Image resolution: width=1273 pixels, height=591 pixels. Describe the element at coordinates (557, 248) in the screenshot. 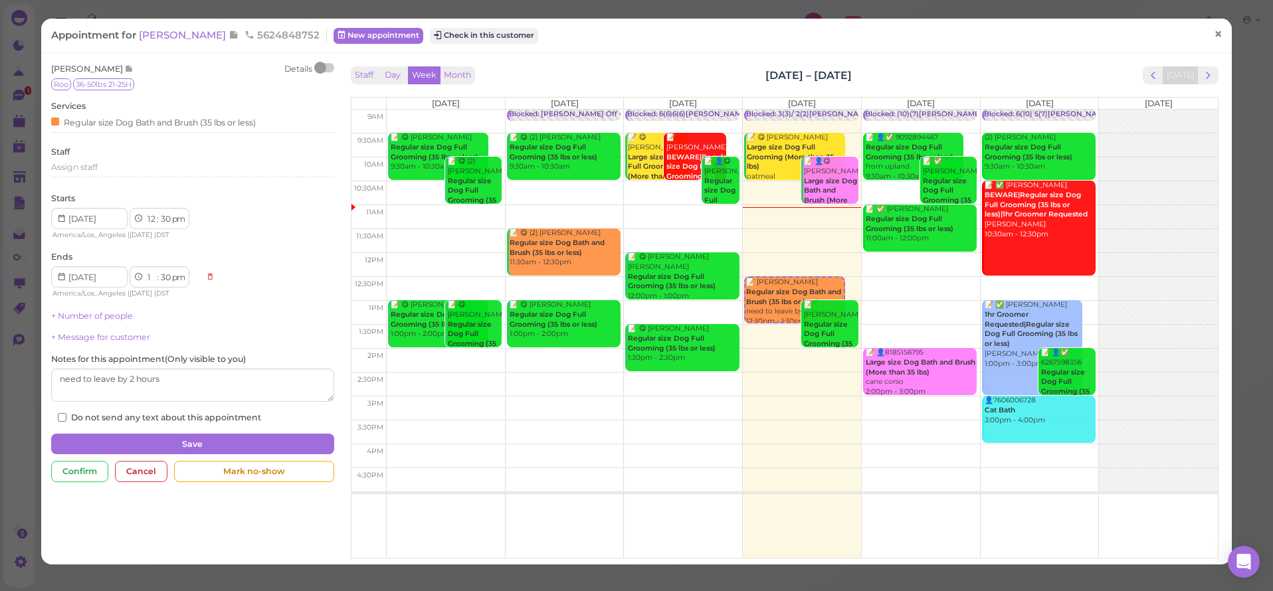

I see `b: Regular size Dog Bath and Brush (35 lbs or less)` at that location.